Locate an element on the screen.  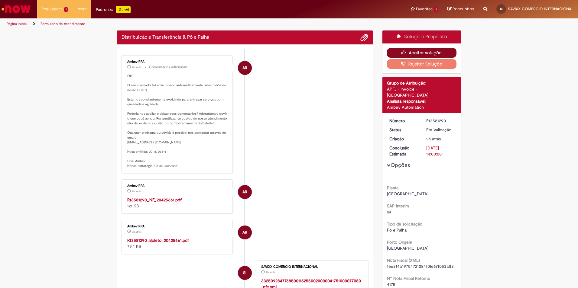
button: Aceitar solução is located at coordinates (422, 53).